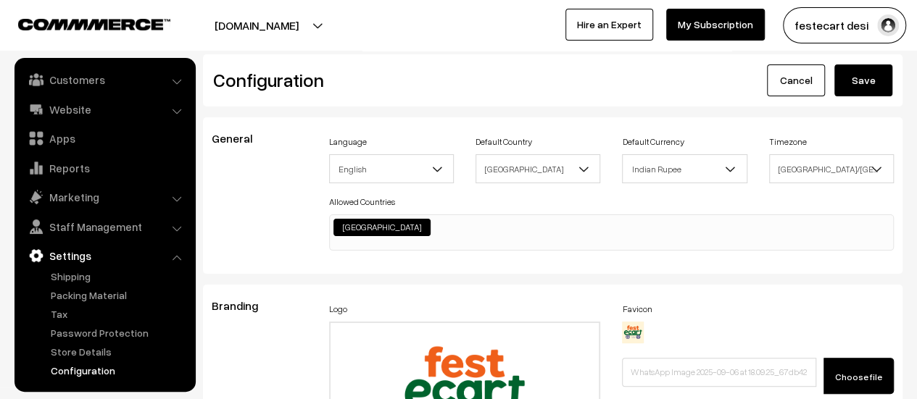  Describe the element at coordinates (244, 306) in the screenshot. I see `span: Branding` at that location.